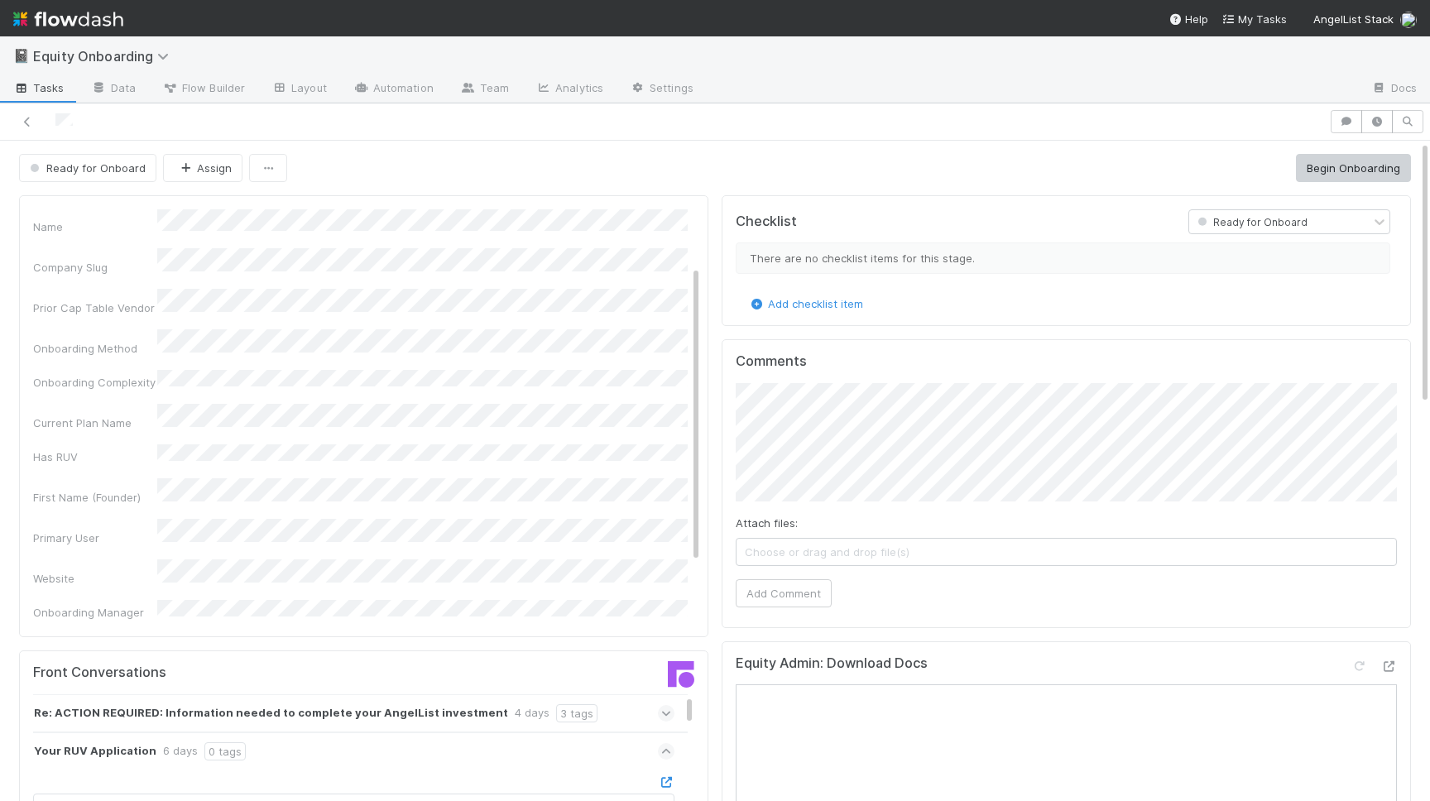 Image resolution: width=1430 pixels, height=801 pixels. What do you see at coordinates (204, 89) in the screenshot?
I see `a: Flow Builder` at bounding box center [204, 89].